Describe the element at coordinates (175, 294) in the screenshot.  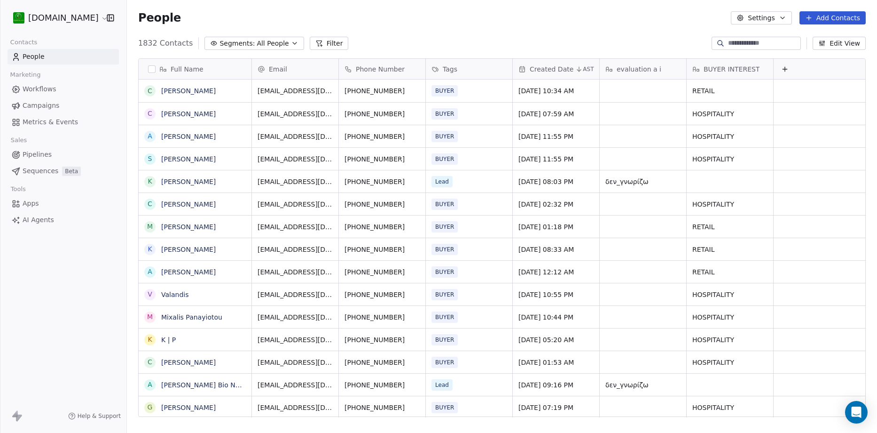
I see `a: Valandis` at that location.